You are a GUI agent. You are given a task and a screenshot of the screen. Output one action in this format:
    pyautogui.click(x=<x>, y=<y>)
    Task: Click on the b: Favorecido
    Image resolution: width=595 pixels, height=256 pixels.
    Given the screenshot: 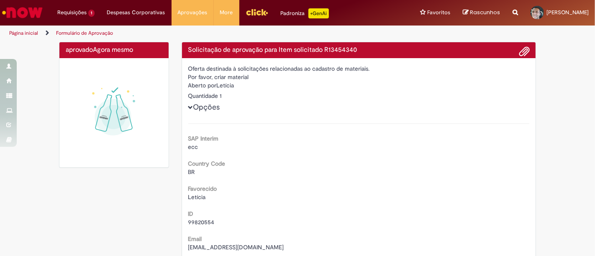 What is the action you would take?
    pyautogui.click(x=202, y=189)
    